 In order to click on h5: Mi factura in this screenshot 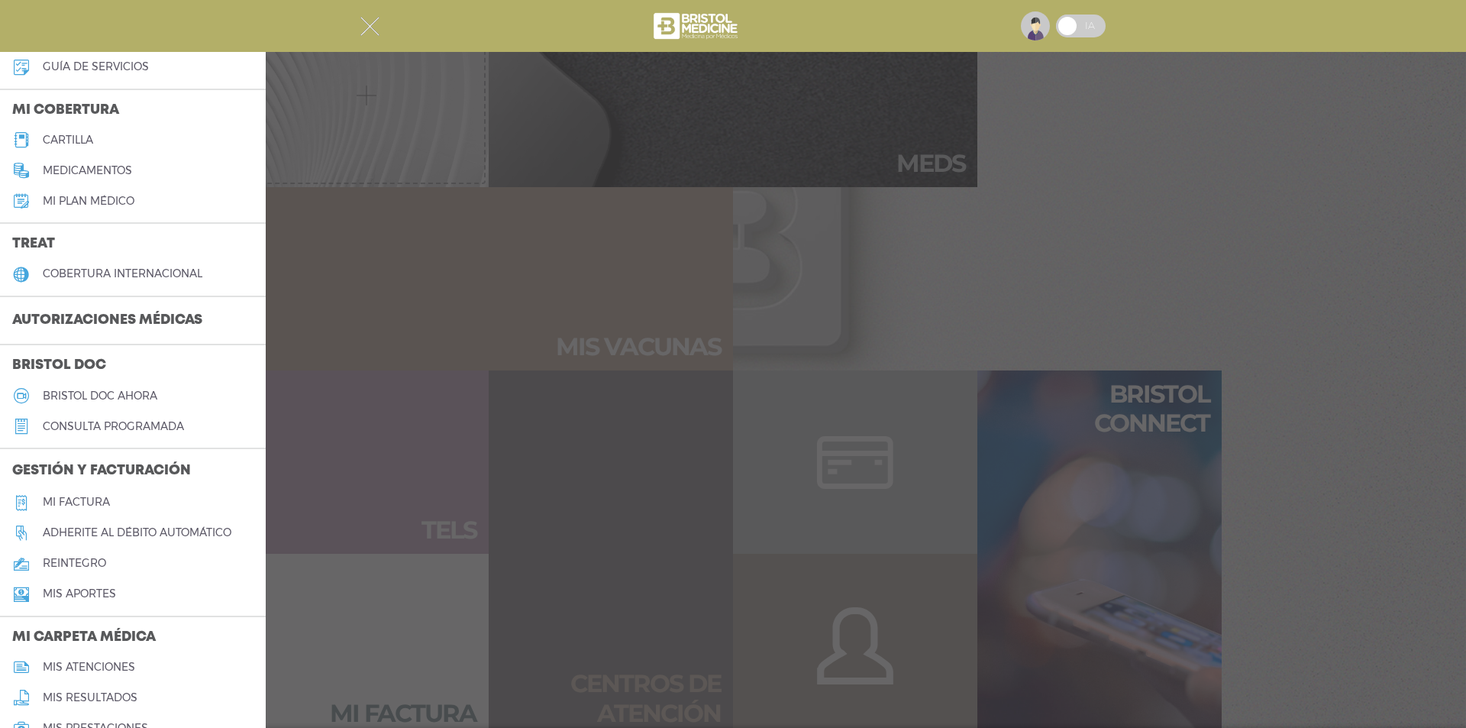, I will do `click(76, 502)`.